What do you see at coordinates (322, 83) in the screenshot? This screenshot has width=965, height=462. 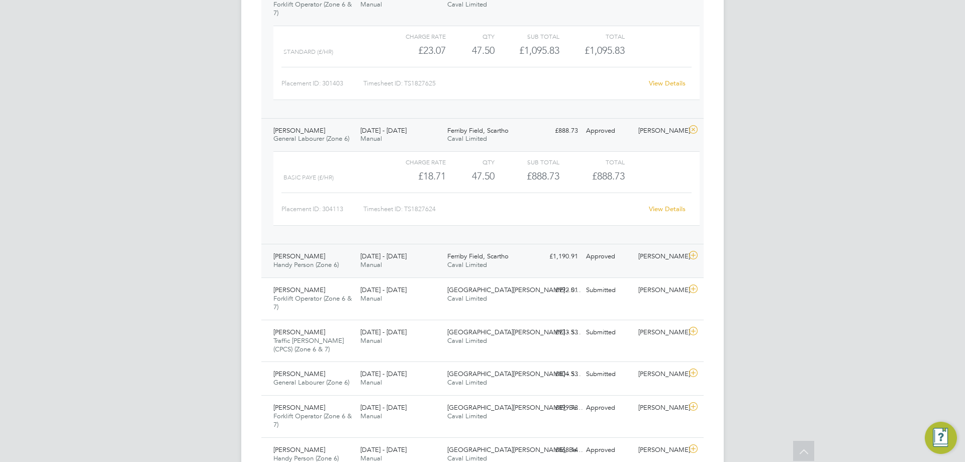 I see `div: Placement ID: 301403` at bounding box center [322, 83].